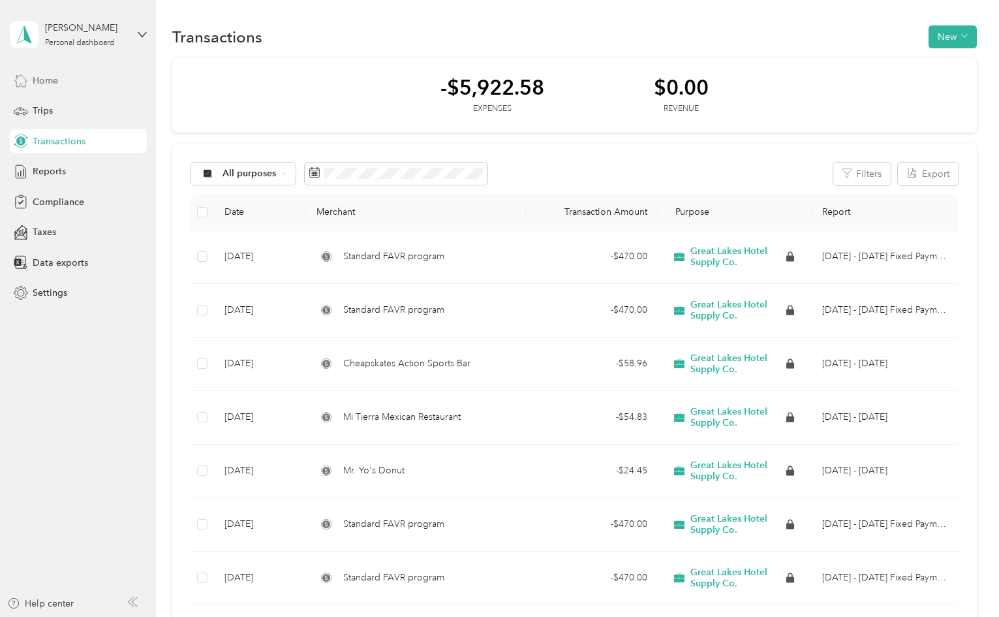 The width and height of the screenshot is (999, 617). I want to click on span: Reports, so click(49, 171).